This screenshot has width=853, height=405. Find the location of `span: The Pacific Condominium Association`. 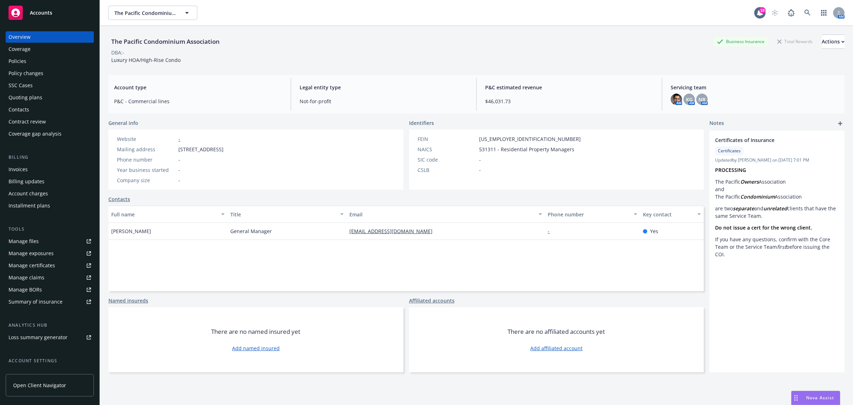

span: The Pacific Condominium Association is located at coordinates (145, 13).